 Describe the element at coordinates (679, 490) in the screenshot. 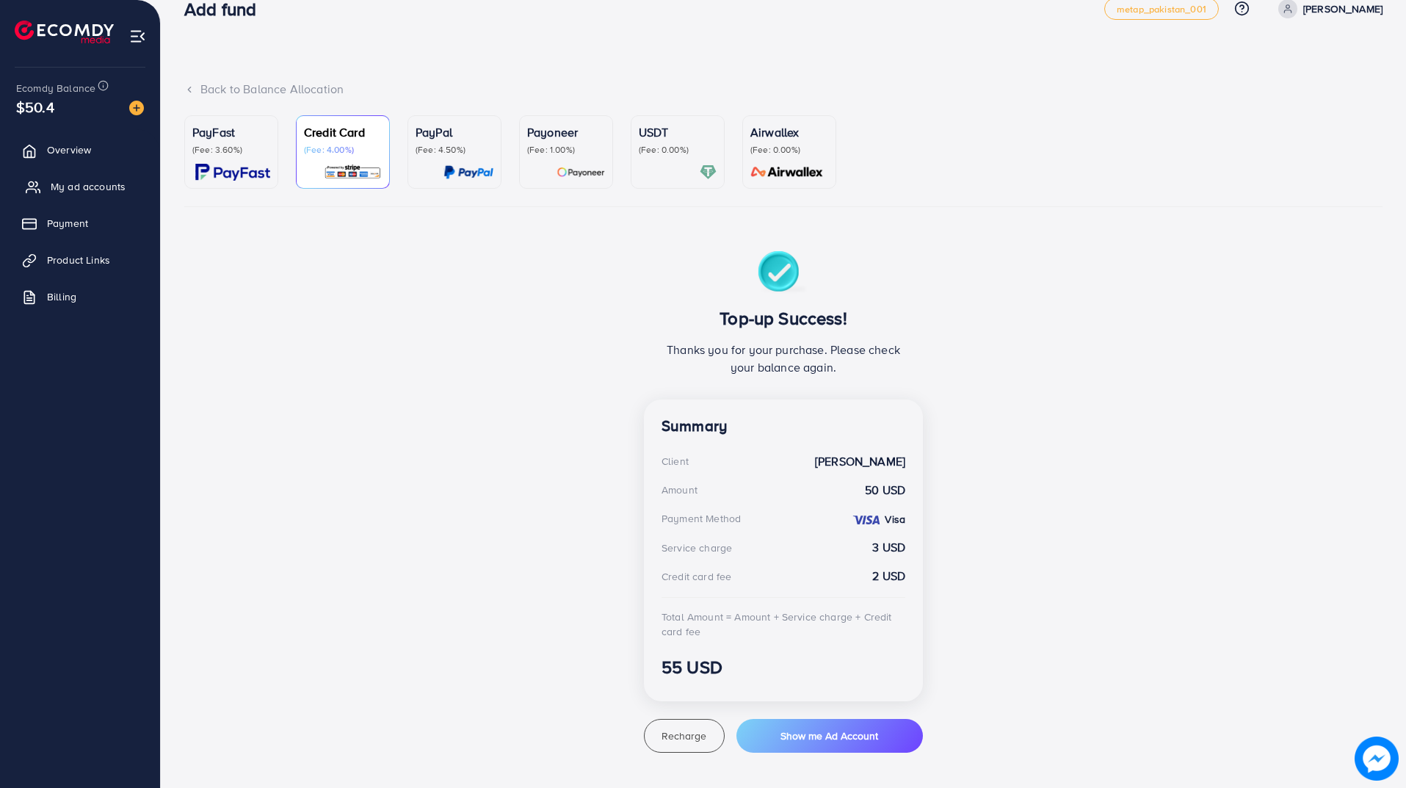

I see `div: Amount` at that location.